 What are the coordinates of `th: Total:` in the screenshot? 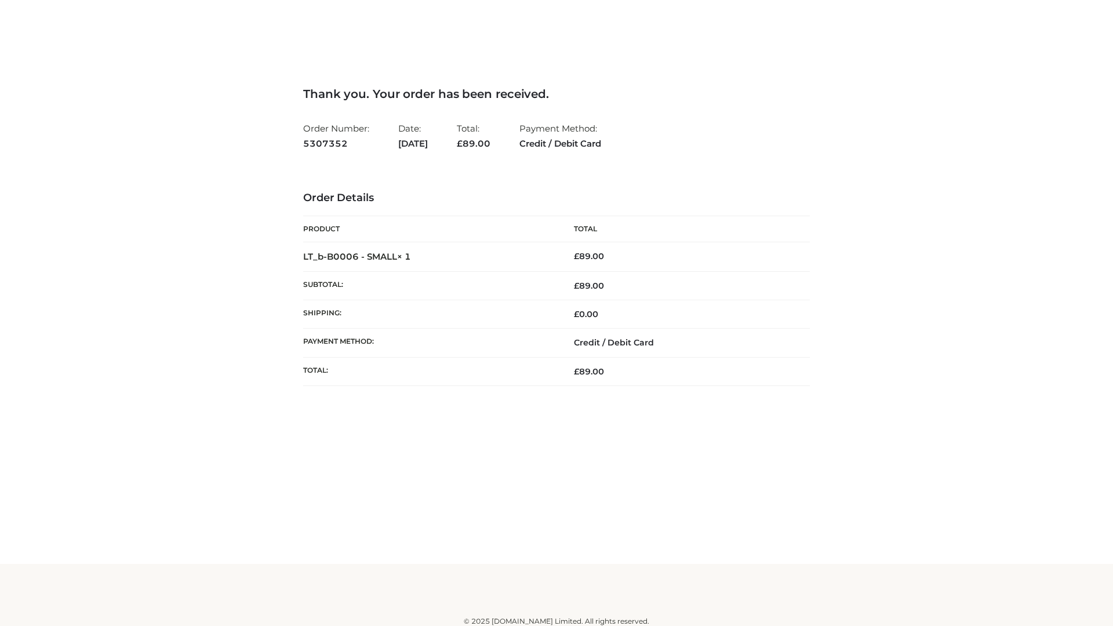 It's located at (429, 371).